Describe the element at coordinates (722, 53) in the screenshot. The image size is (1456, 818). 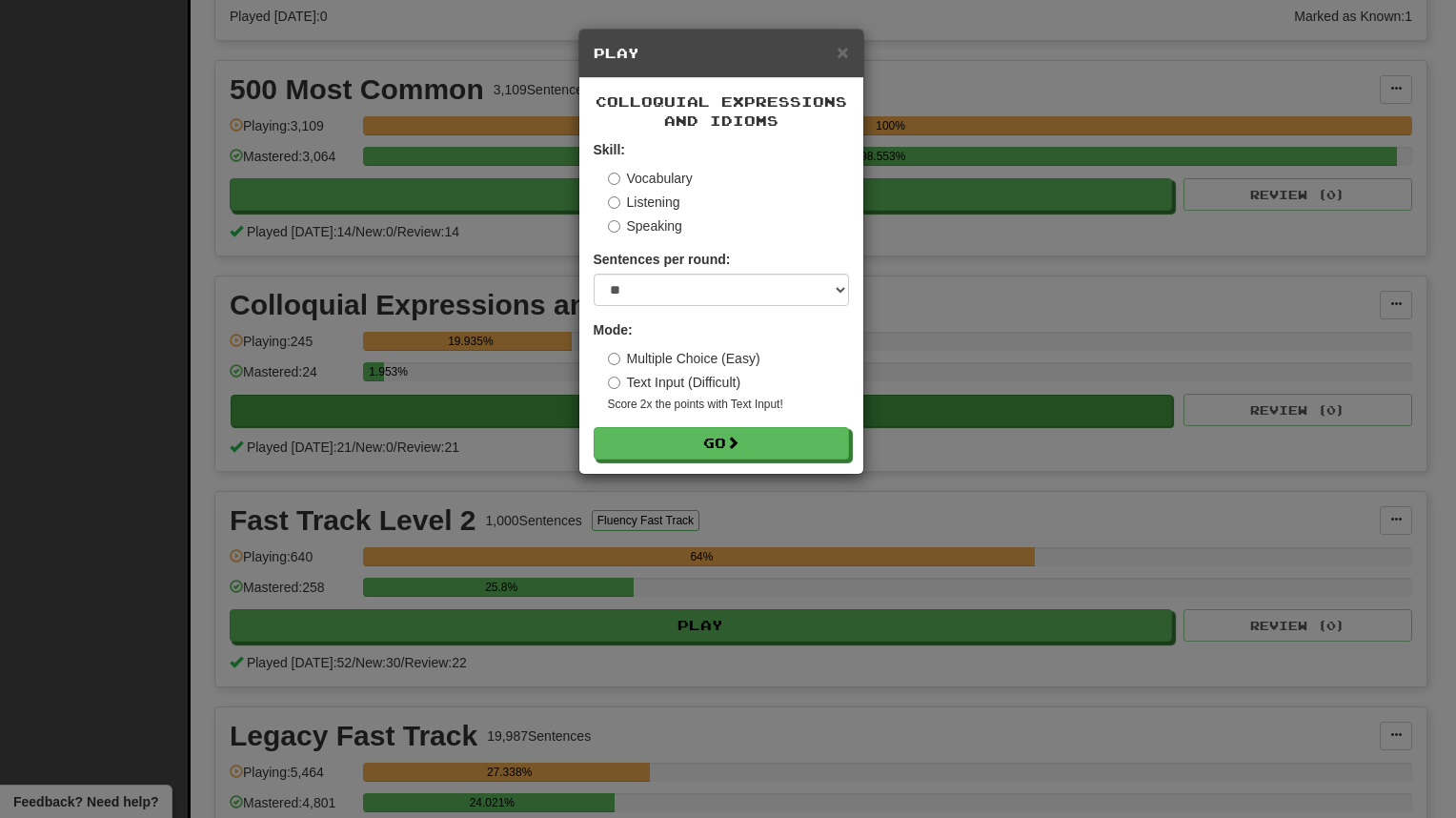
I see `h5: Play` at that location.